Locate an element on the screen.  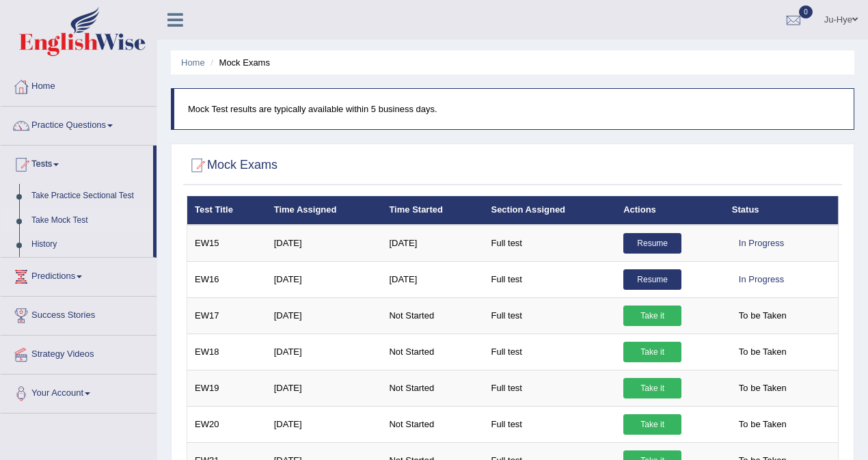
td: EW15 is located at coordinates (227, 243).